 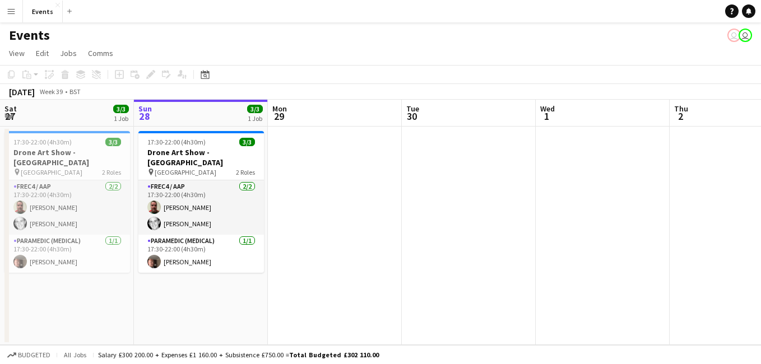 I want to click on span: Thu, so click(x=681, y=109).